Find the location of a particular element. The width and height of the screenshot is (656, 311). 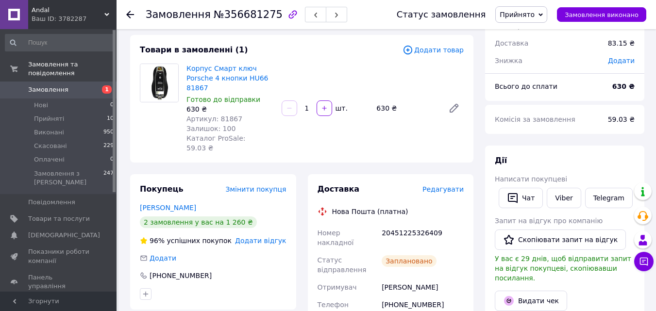

span: Прийнято is located at coordinates (518, 15).